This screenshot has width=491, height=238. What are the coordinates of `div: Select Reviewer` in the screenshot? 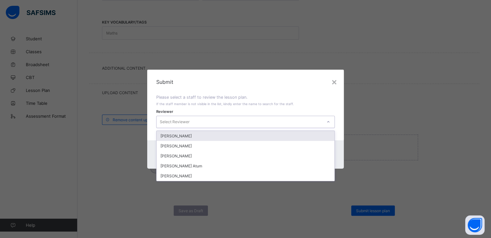 It's located at (175, 122).